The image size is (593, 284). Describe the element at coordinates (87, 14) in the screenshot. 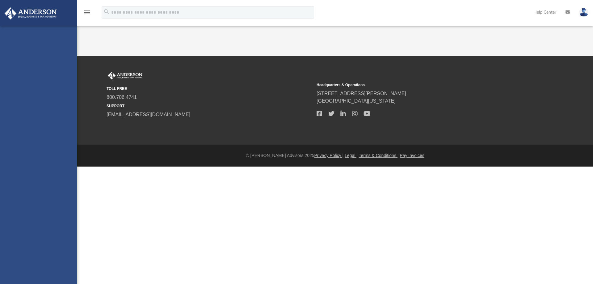

I see `a: menu` at that location.